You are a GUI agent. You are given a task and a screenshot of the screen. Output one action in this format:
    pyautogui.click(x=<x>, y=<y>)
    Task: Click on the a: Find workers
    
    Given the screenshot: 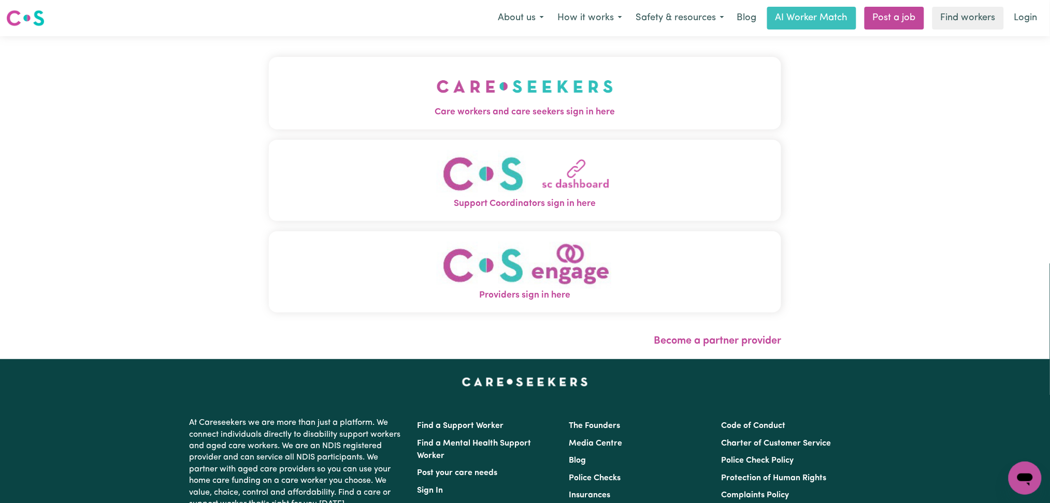 What is the action you would take?
    pyautogui.click(x=968, y=18)
    